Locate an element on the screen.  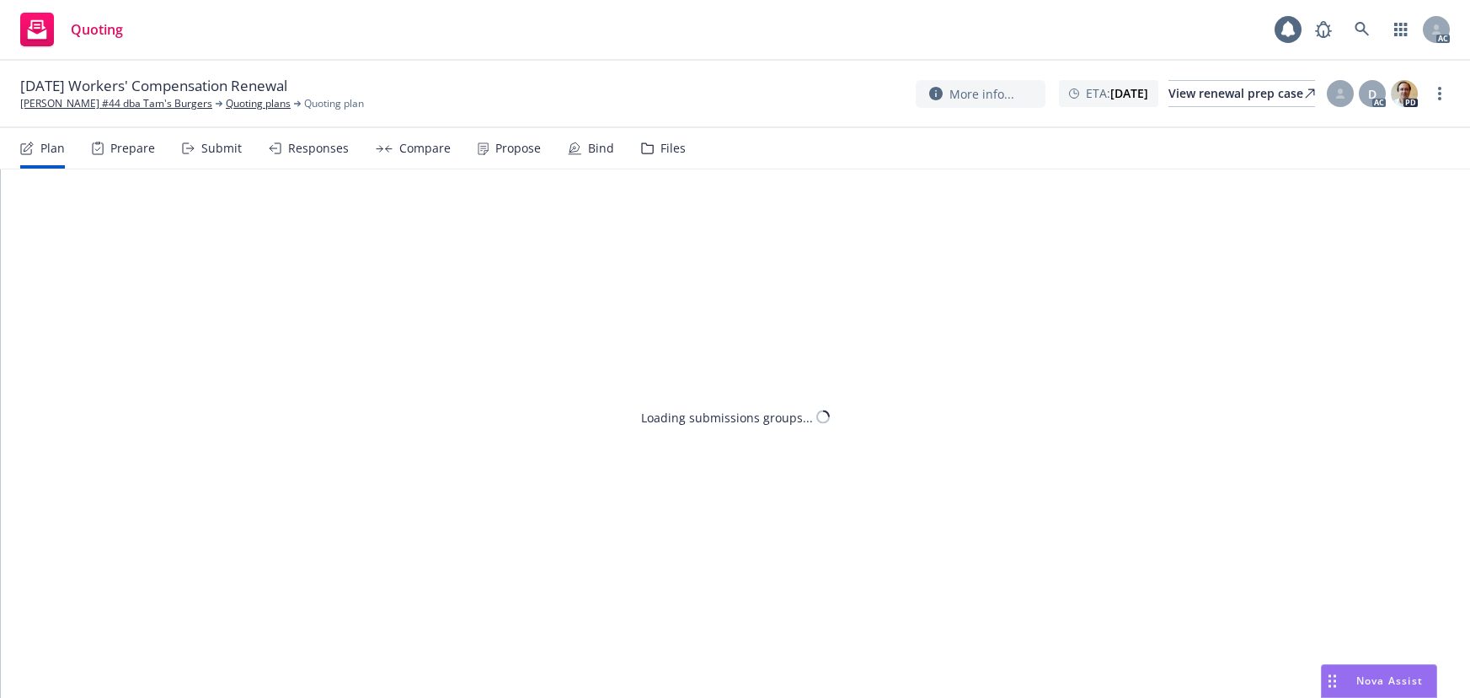
span: Quoting is located at coordinates (97, 29).